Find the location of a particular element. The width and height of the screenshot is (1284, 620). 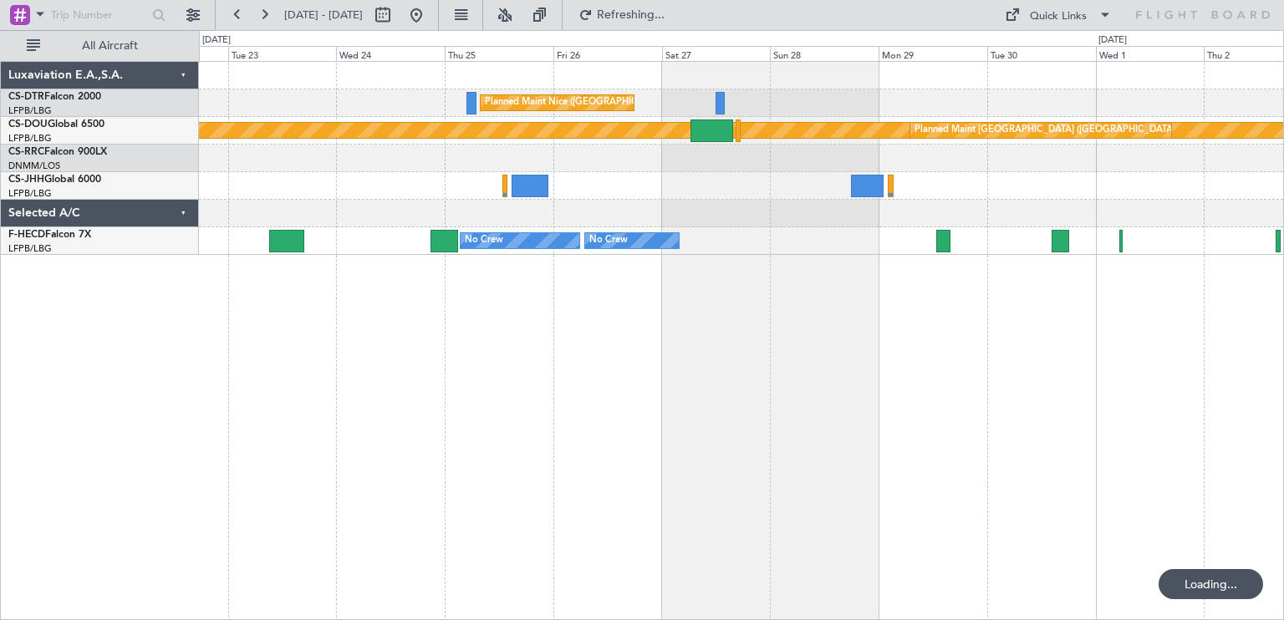

div: Fri 26 is located at coordinates (608, 53).